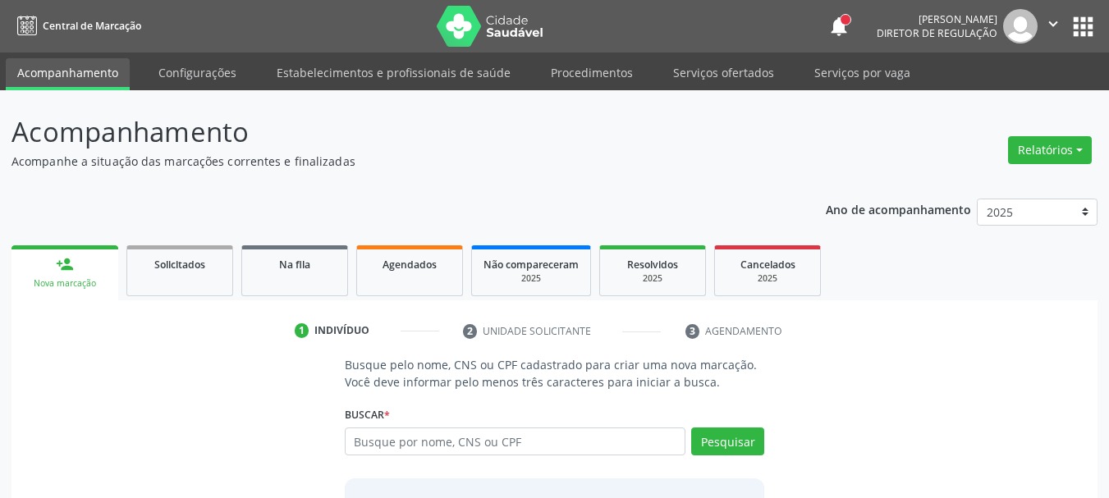 This screenshot has height=498, width=1109. Describe the element at coordinates (92, 25) in the screenshot. I see `span: Central de Marcação` at that location.